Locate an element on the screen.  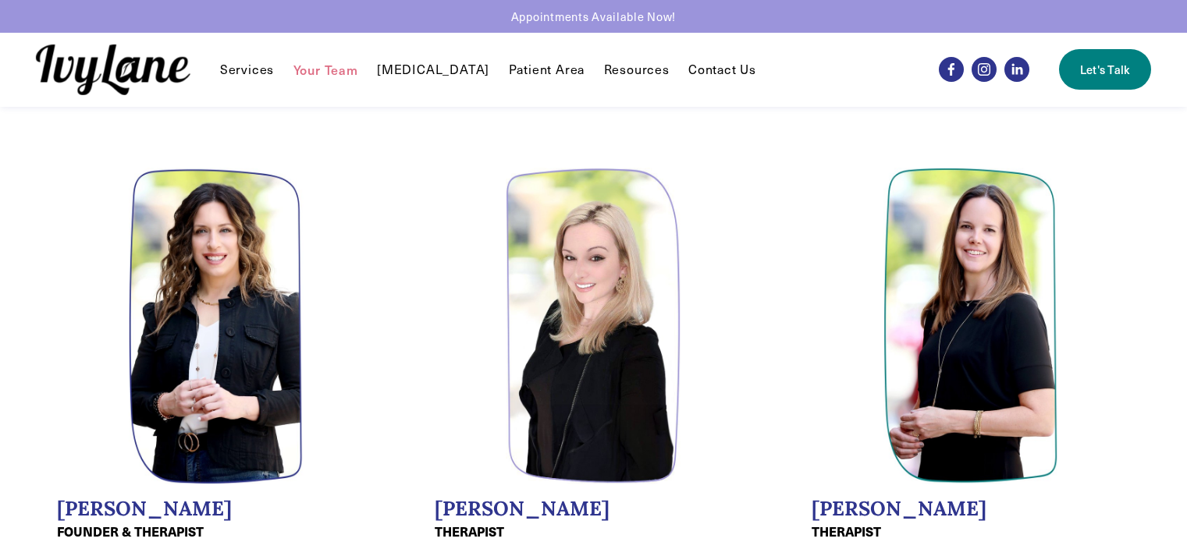
img: Headshot of Jodi Kautz, LSW, EMDR, TYPE 73, LCSW. Jodi is a therapist at Ivy Lane Counseling. is located at coordinates (971, 326).